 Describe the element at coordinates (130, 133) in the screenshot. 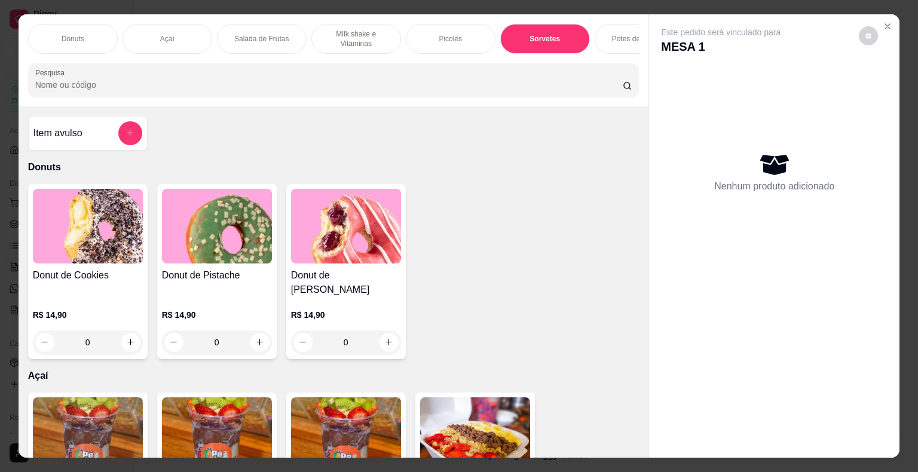

I see `button: add-separate-item` at that location.